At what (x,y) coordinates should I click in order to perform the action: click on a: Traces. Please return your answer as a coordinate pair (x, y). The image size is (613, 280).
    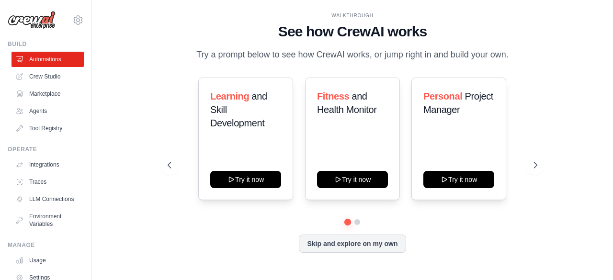
    Looking at the image, I should click on (47, 182).